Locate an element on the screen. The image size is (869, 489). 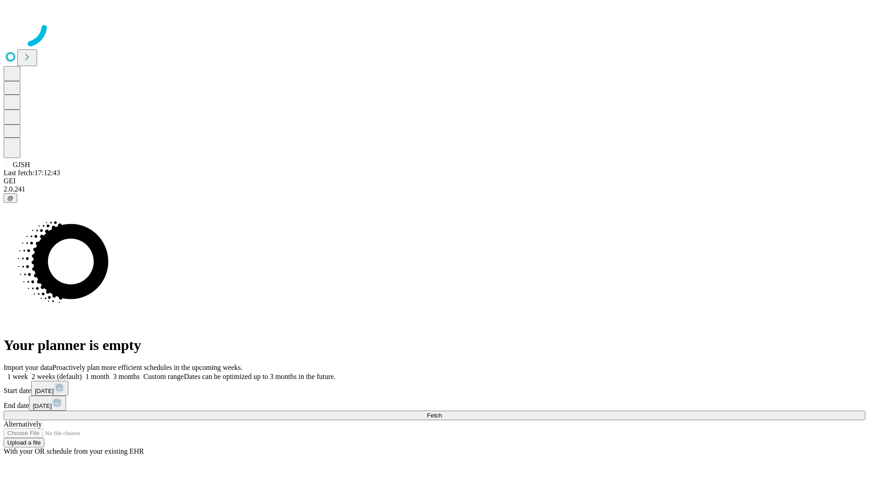
span: 2 weeks (default) is located at coordinates (57, 376).